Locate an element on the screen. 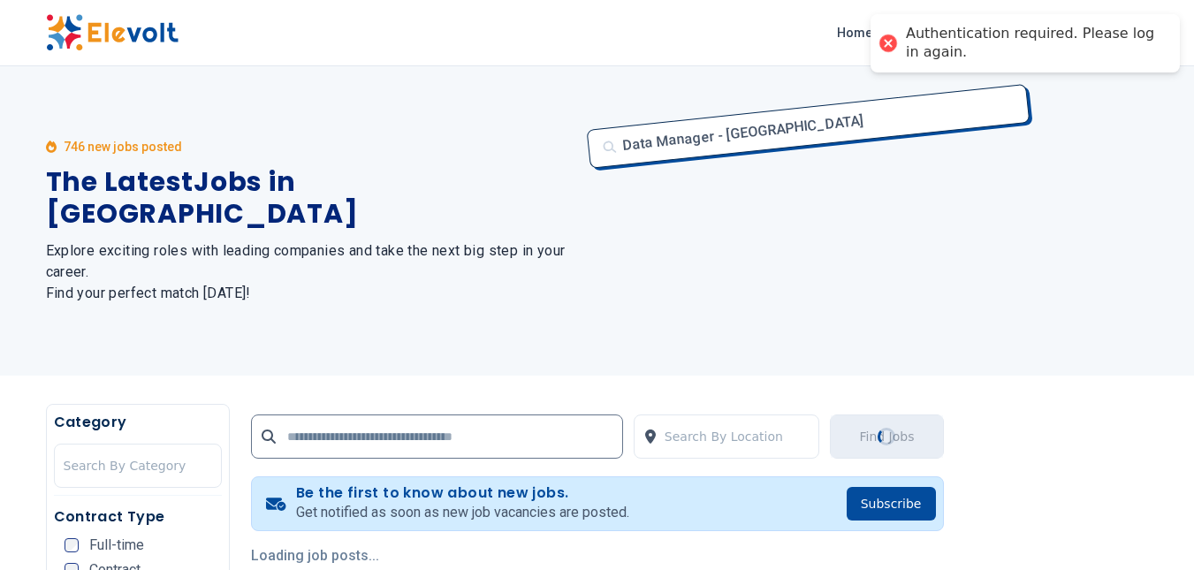 This screenshot has width=1194, height=570. p: Get notified as soon as new job vacancies are posted. is located at coordinates (462, 513).